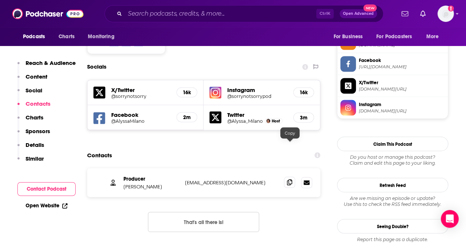 The width and height of the screenshot is (466, 250). Describe the element at coordinates (50, 63) in the screenshot. I see `p: Reach & Audience` at that location.